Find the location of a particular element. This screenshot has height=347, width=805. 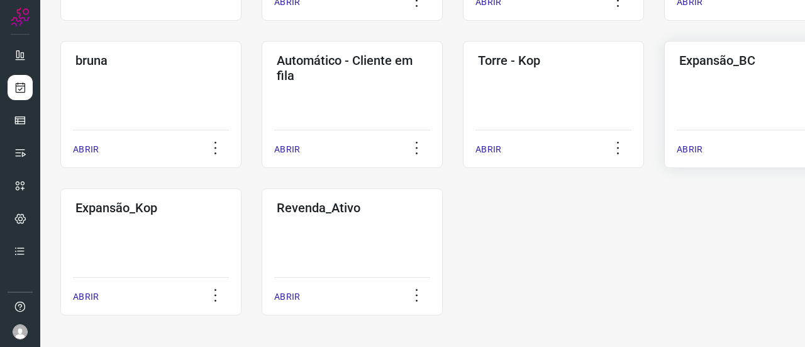

h3: Expansão_Kop is located at coordinates (151, 208).